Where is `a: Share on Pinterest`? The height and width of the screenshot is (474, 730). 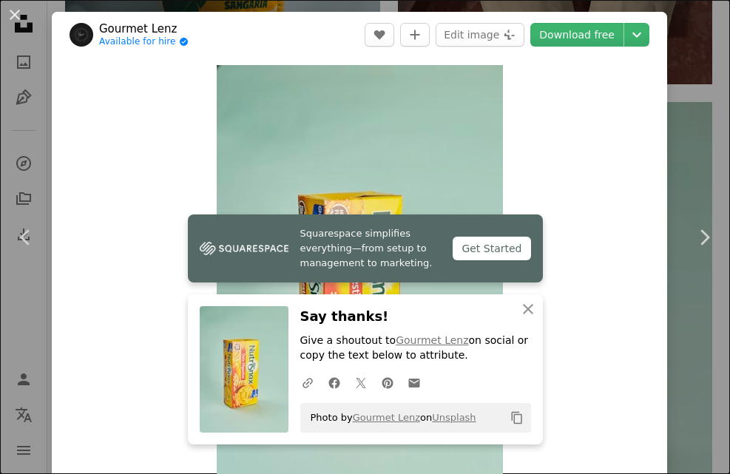 a: Share on Pinterest is located at coordinates (387, 382).